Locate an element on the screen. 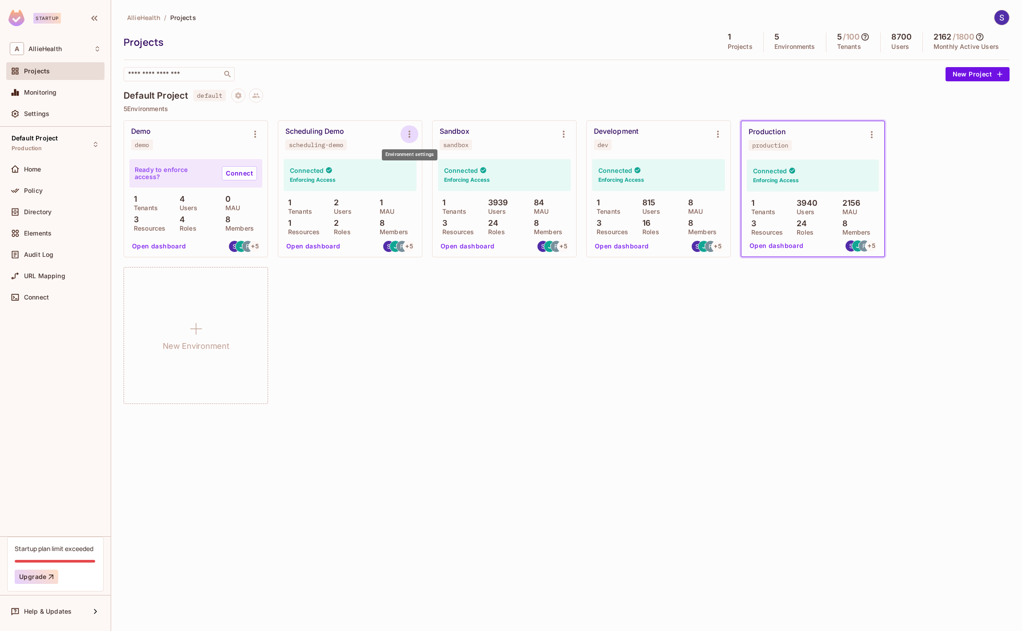 This screenshot has width=1022, height=631. div: Projects is located at coordinates (418, 42).